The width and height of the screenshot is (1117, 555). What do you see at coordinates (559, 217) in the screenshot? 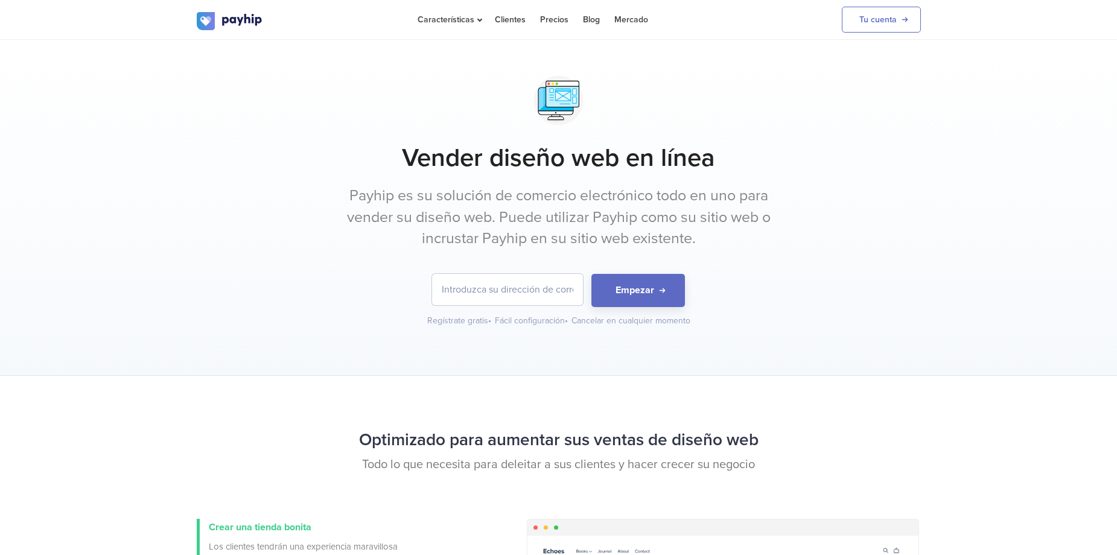
I see `p: Payhip es su solución de comercio electrónico todo en uno para vender su diseño web. Puede utiliz...` at bounding box center [559, 217].